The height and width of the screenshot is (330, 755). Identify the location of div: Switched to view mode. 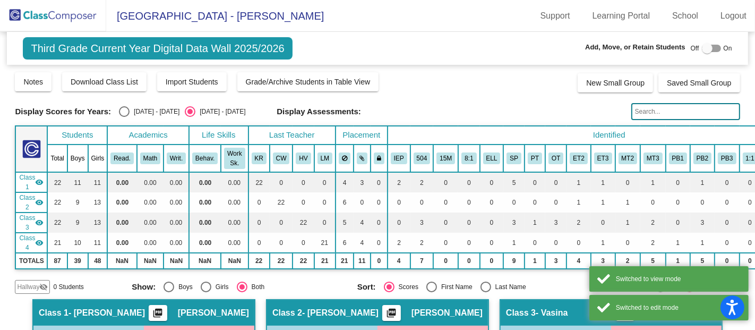
(678, 279).